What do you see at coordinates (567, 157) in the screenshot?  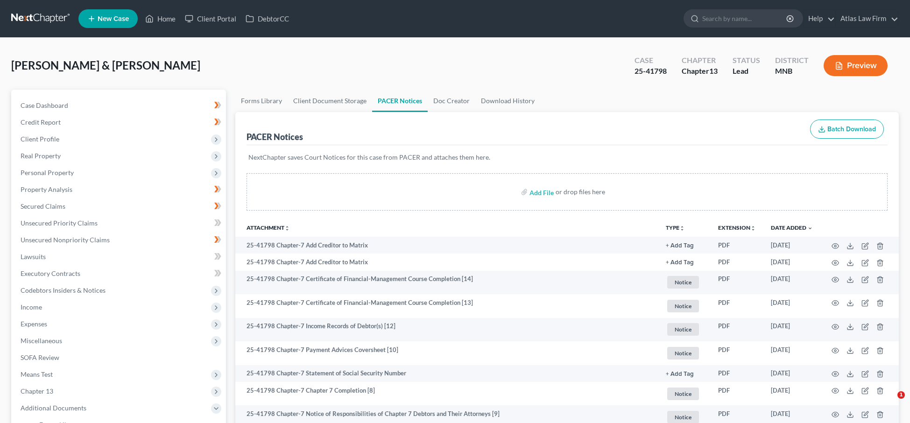 I see `p: NextChapter saves Court Notices for this case from PACER and attaches them here.` at bounding box center [567, 157].